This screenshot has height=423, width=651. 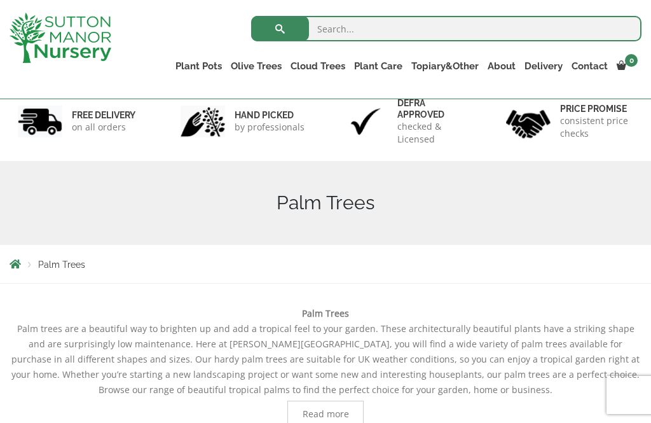 What do you see at coordinates (596, 127) in the screenshot?
I see `p: consistent price checks` at bounding box center [596, 127].